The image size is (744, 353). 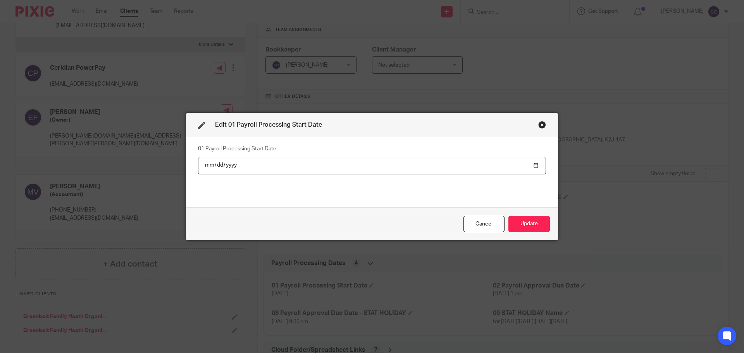 What do you see at coordinates (529, 224) in the screenshot?
I see `button: Update` at bounding box center [529, 224].